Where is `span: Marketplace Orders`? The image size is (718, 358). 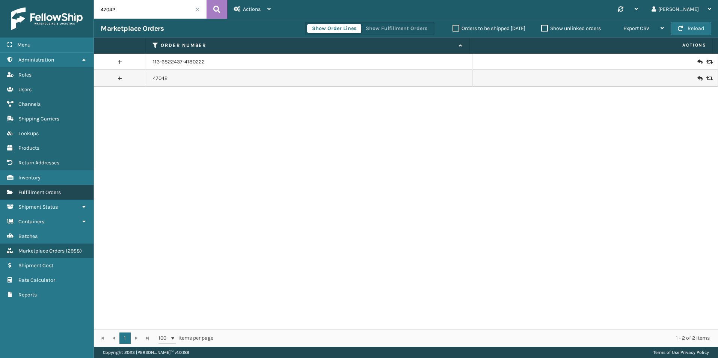
span: Marketplace Orders is located at coordinates (41, 251).